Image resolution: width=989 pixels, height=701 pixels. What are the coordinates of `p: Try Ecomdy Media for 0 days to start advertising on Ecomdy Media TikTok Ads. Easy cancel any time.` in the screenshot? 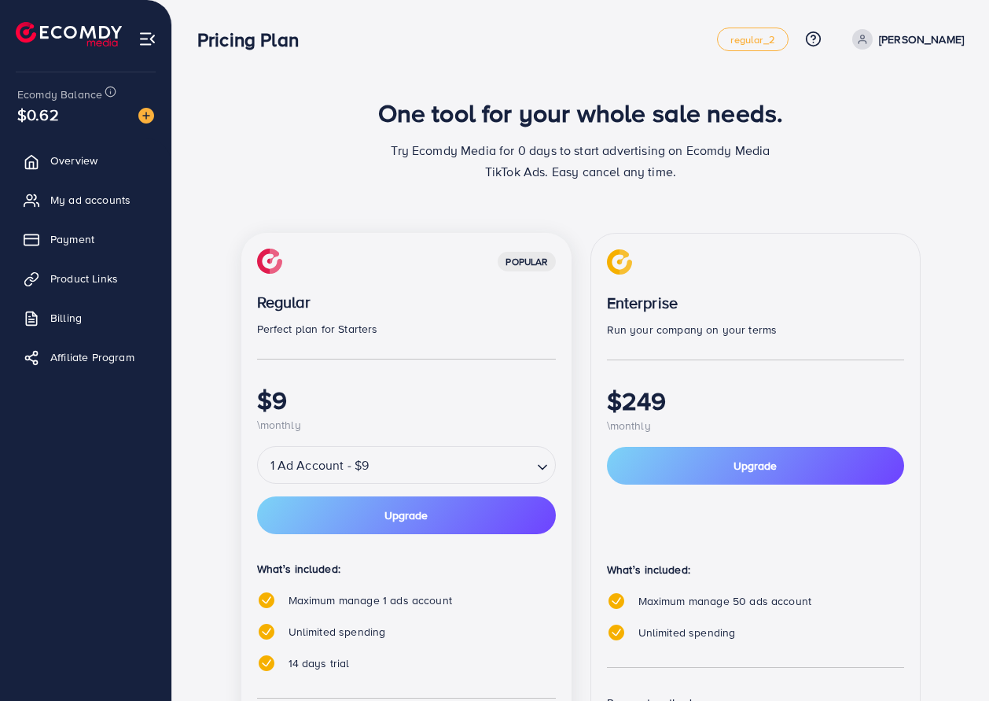 It's located at (581, 161).